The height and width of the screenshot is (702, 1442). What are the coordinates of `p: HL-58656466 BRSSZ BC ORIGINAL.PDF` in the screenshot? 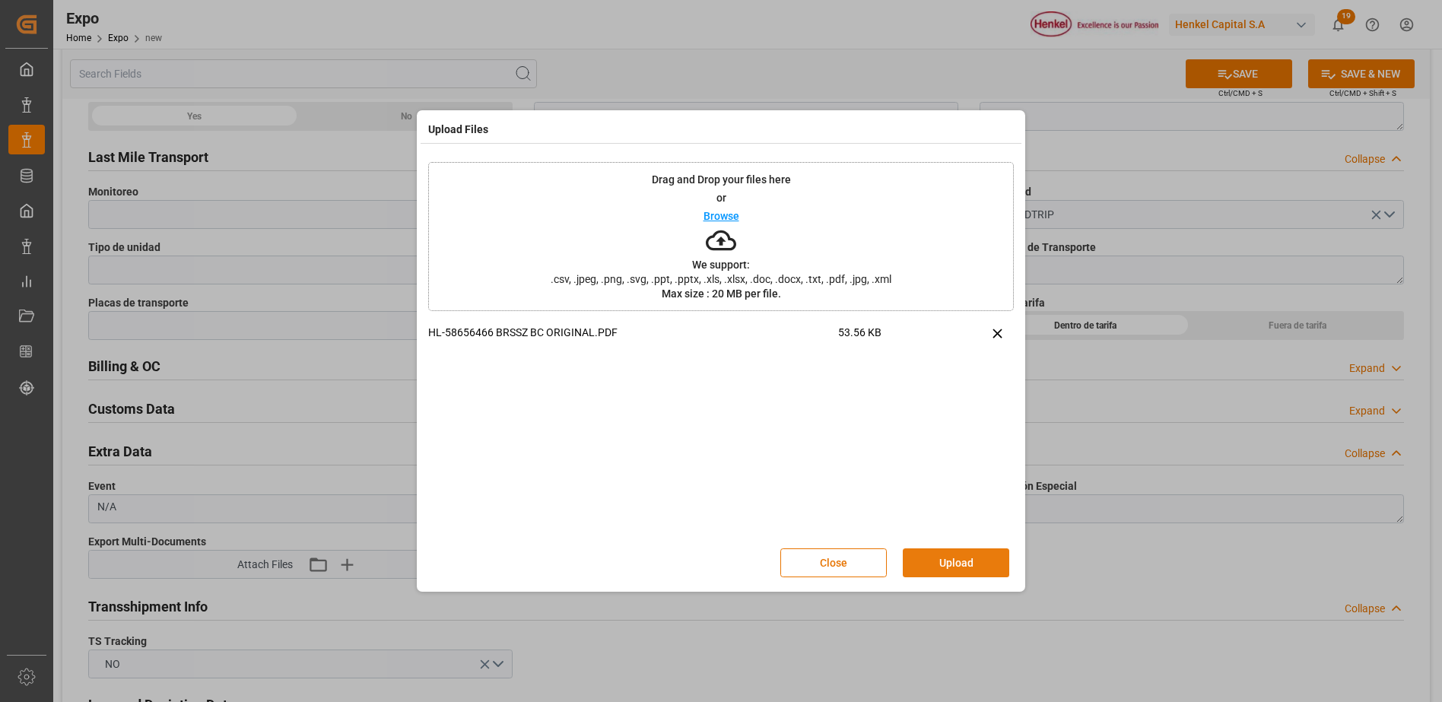 It's located at (633, 332).